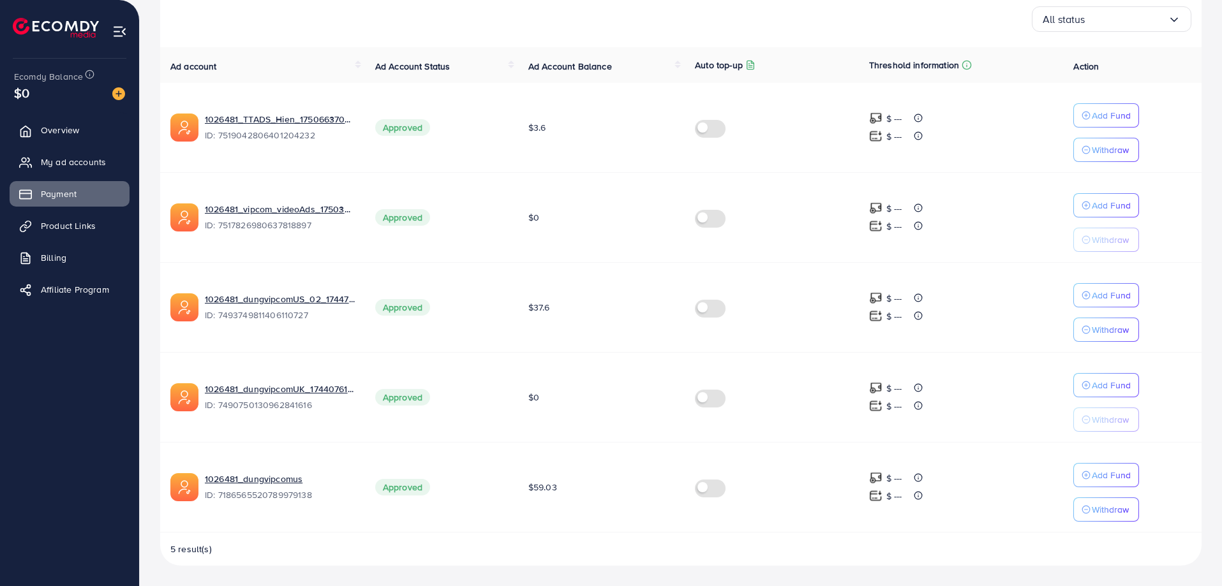 Image resolution: width=1222 pixels, height=586 pixels. Describe the element at coordinates (70, 226) in the screenshot. I see `a: Product Links` at that location.